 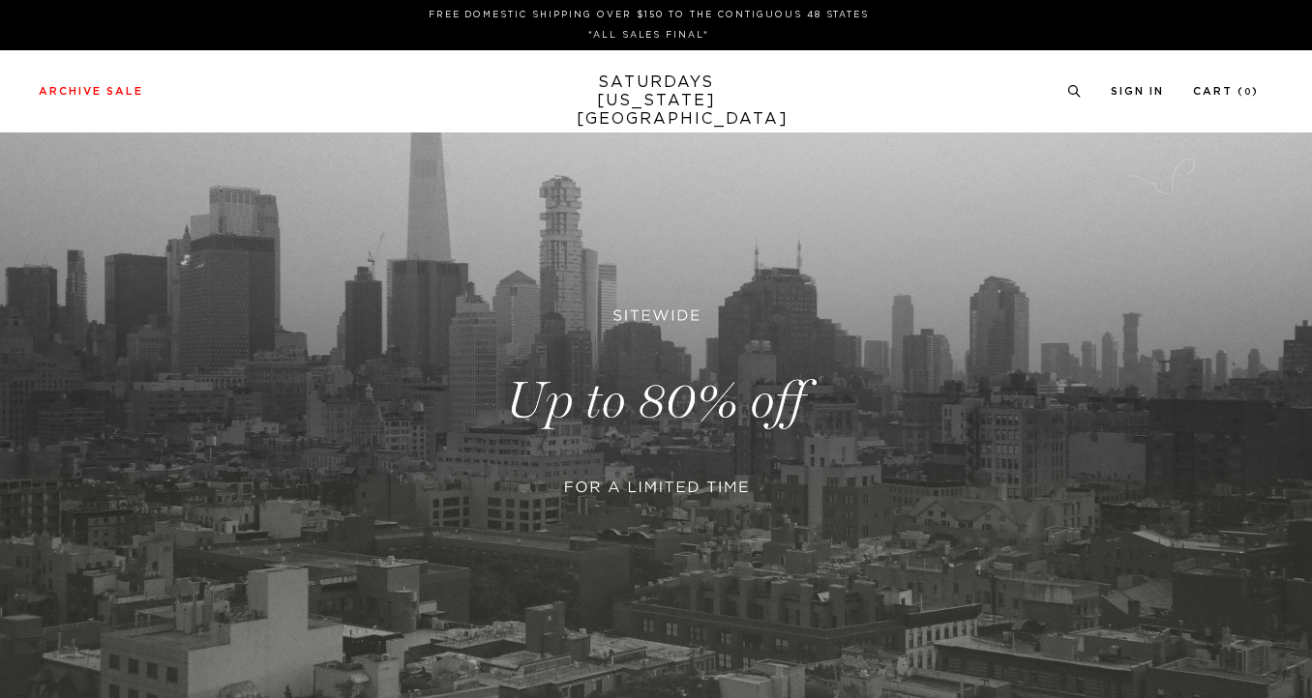 I want to click on p: *ALL SALES FINAL*, so click(x=648, y=35).